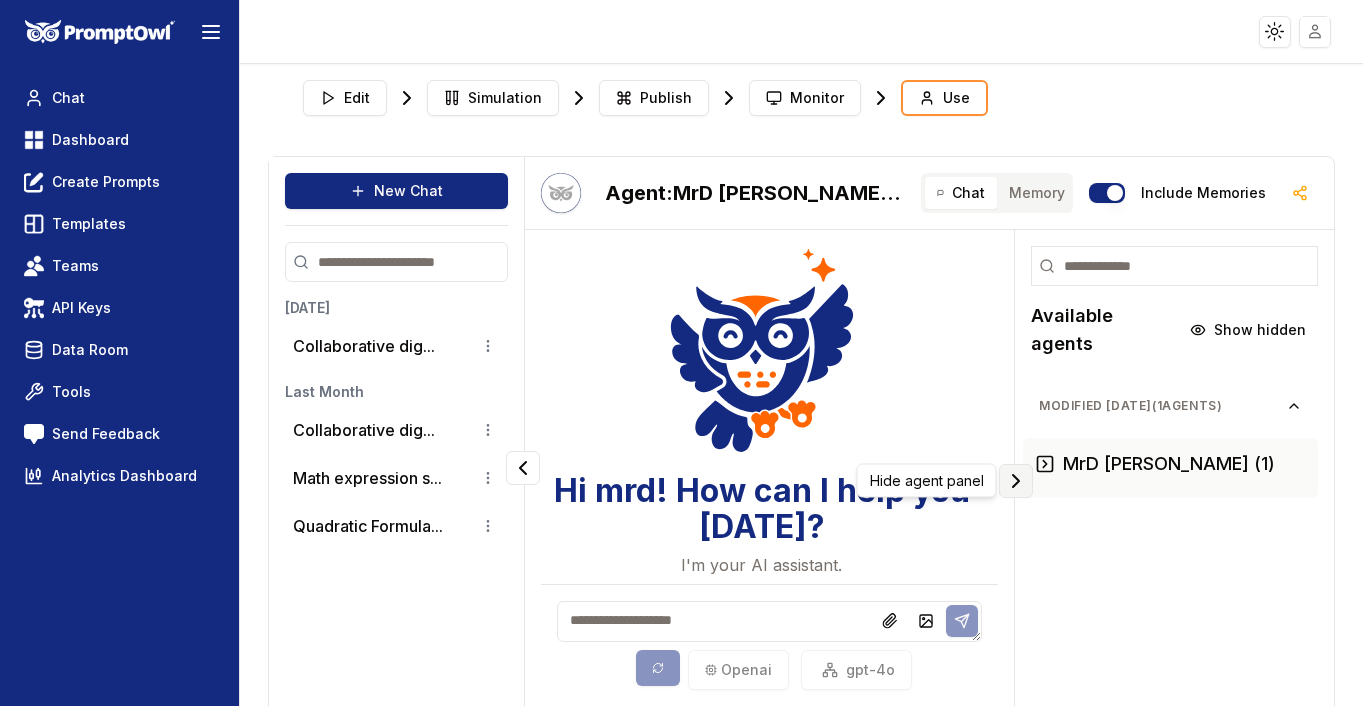  I want to click on a: Teams, so click(119, 266).